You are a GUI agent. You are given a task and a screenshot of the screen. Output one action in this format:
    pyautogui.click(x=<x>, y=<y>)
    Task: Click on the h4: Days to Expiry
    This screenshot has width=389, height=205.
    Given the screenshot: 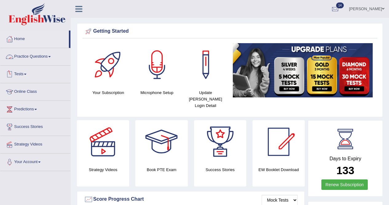 What is the action you would take?
    pyautogui.click(x=346, y=159)
    